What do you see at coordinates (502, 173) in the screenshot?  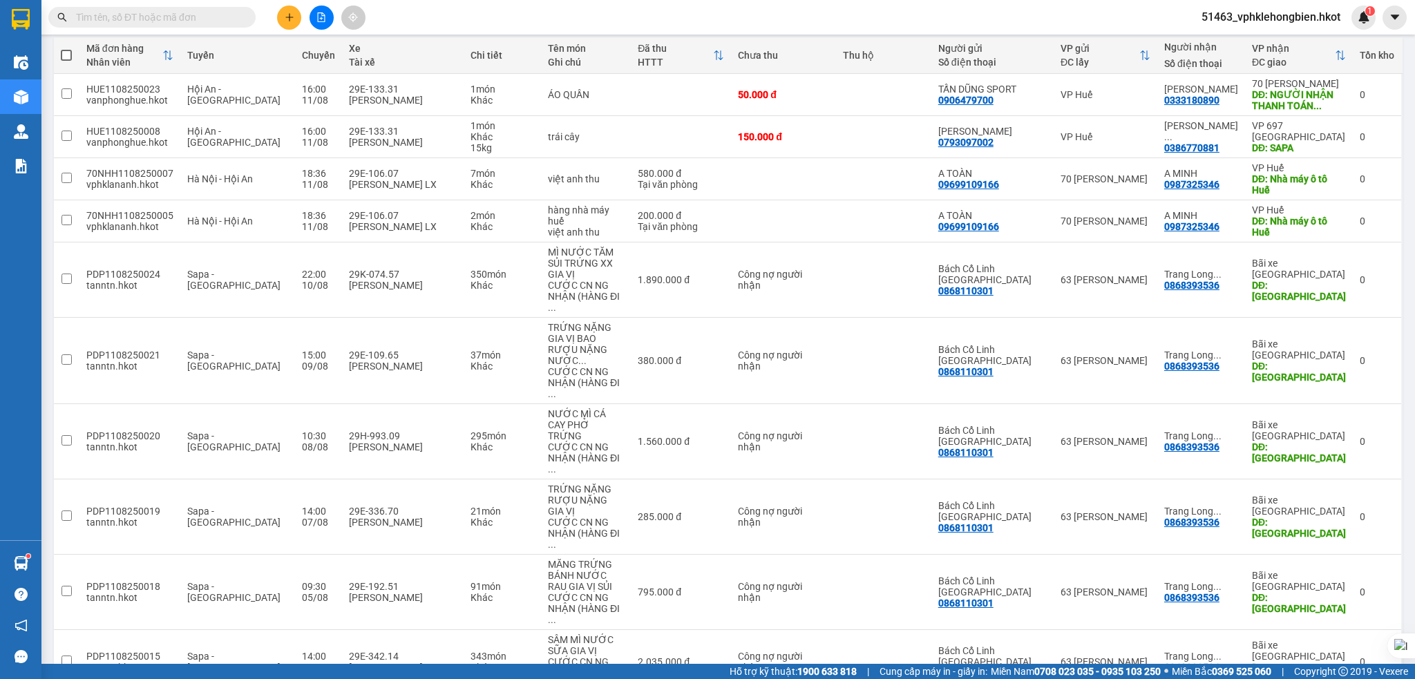 I see `div: 7 món` at bounding box center [502, 173].